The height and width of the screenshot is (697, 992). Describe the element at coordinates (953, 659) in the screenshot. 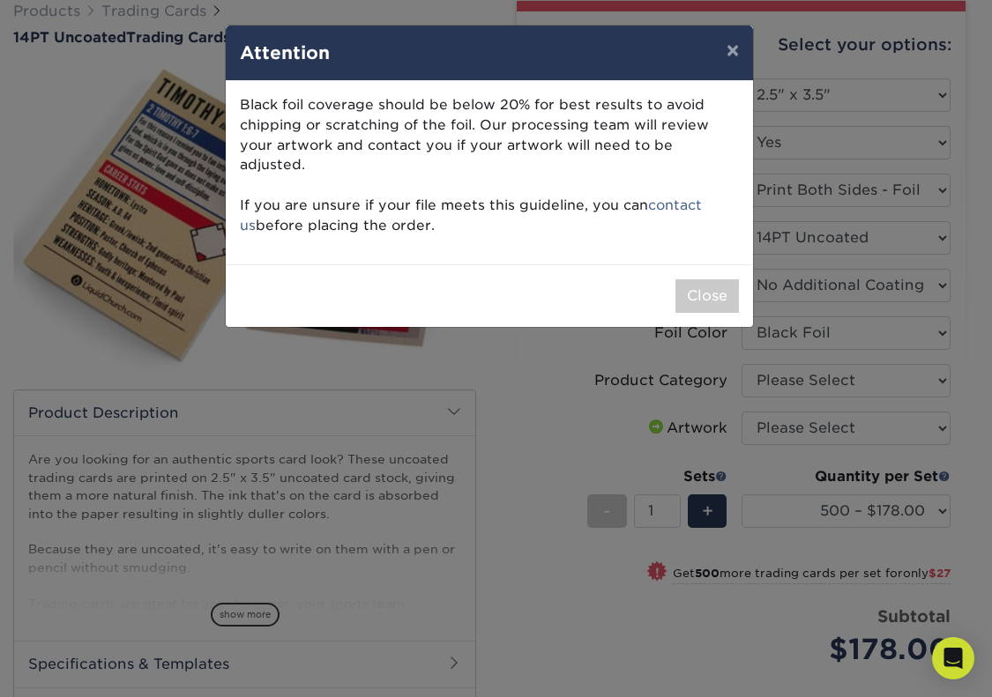

I see `div: Open Intercom Messenger` at that location.